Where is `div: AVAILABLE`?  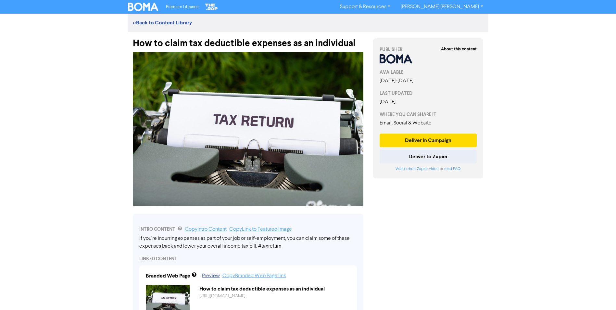
div: AVAILABLE is located at coordinates (429, 72).